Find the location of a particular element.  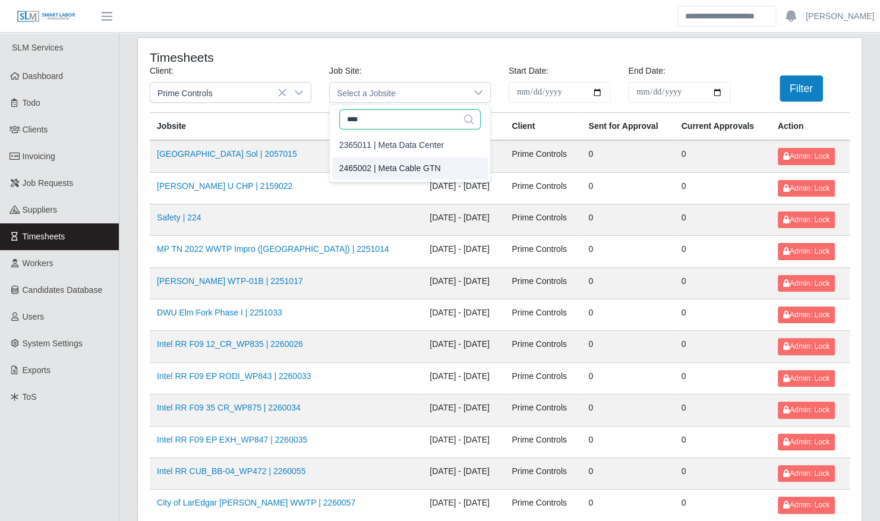

span: Candidates Database is located at coordinates (62, 290).